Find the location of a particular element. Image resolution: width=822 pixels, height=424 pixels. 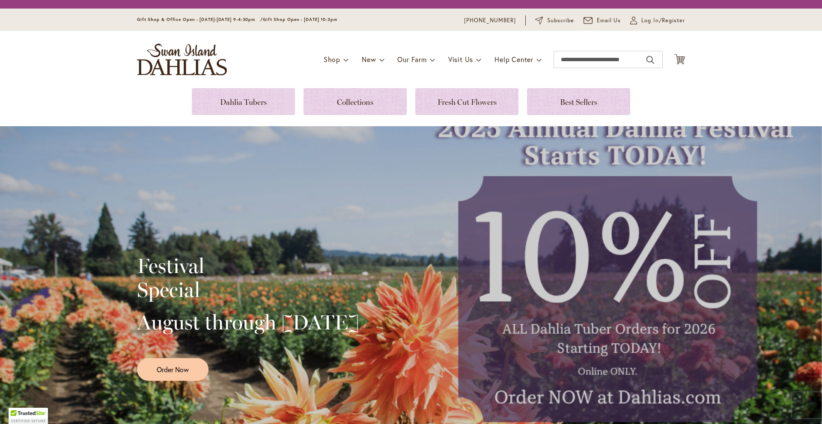

a: Subscribe is located at coordinates (555, 21).